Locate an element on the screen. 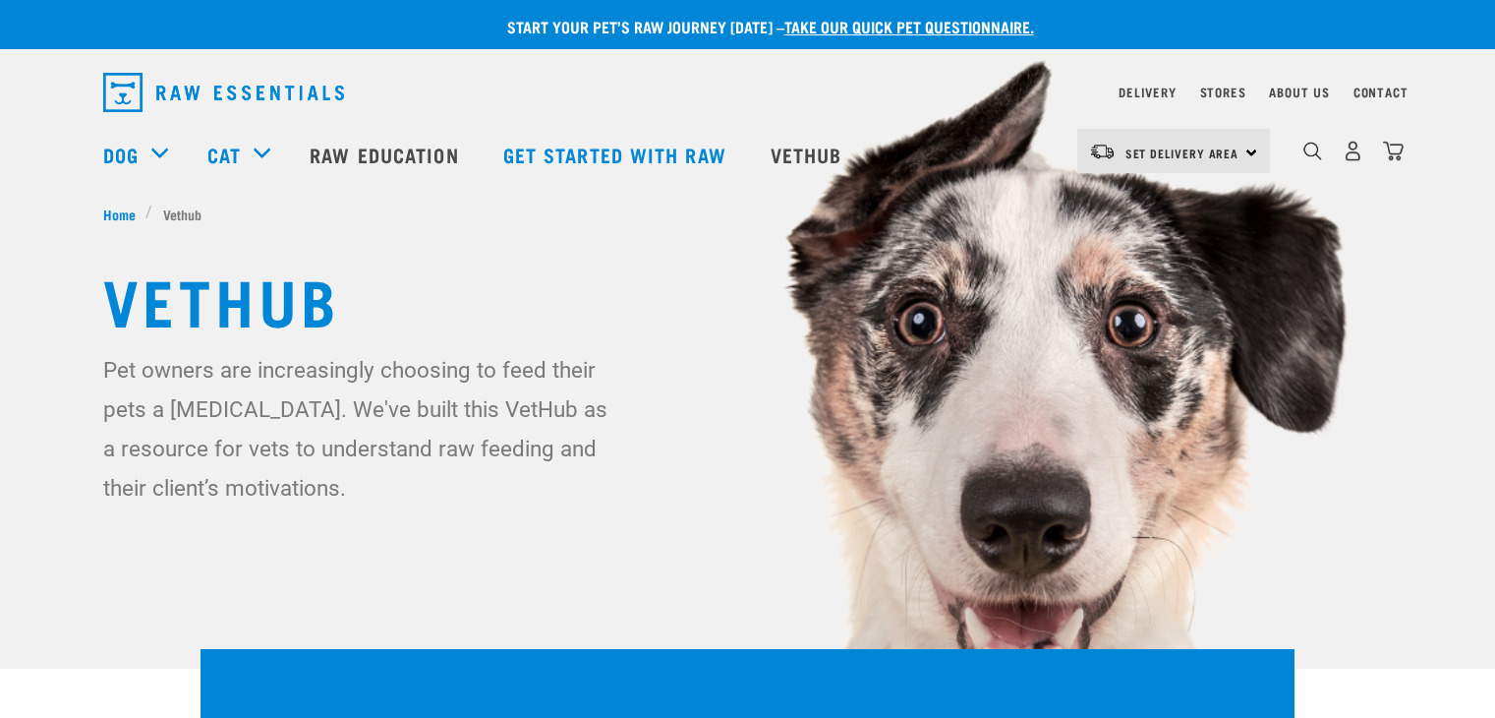 The height and width of the screenshot is (718, 1495). img: user.png is located at coordinates (1353, 150).